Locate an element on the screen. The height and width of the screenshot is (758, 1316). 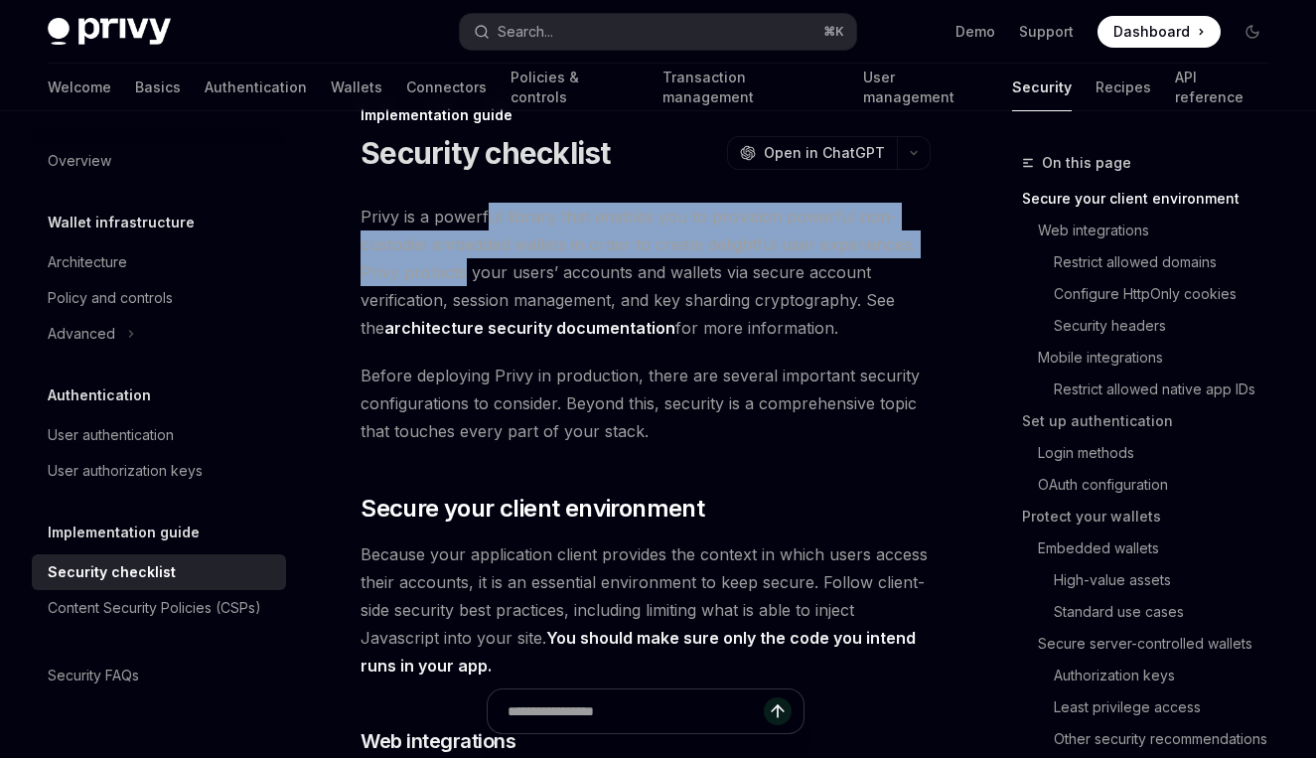
a: Least privilege access is located at coordinates (1169, 707).